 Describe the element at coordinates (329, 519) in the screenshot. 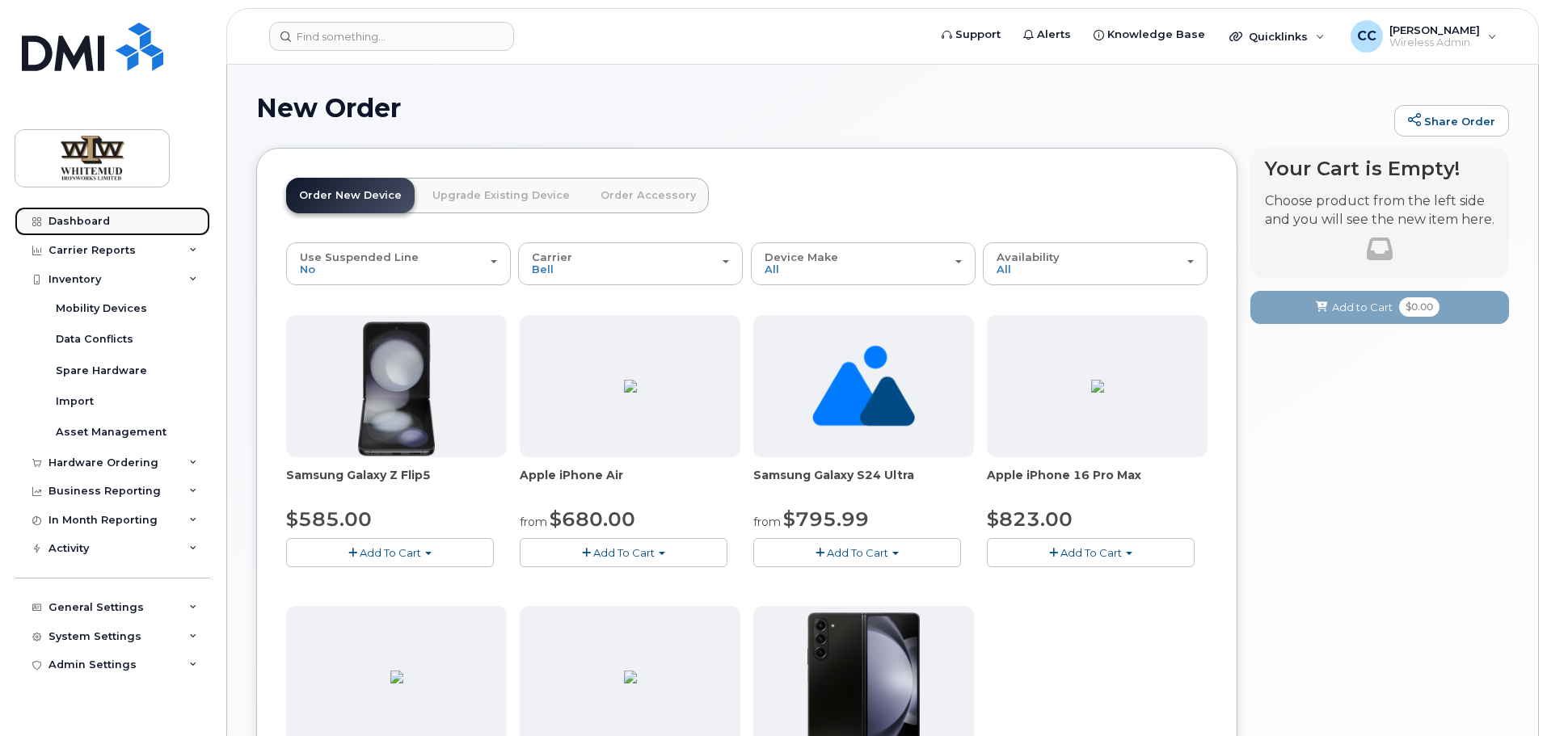

I see `span: $585.00` at that location.